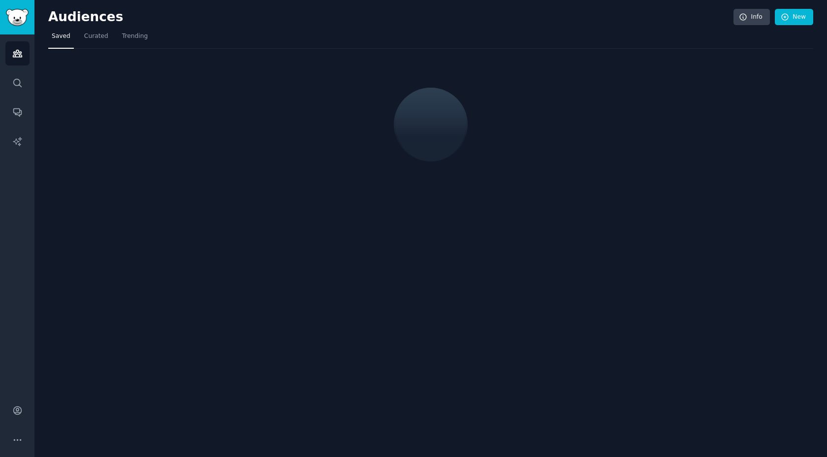 This screenshot has height=457, width=827. What do you see at coordinates (96, 38) in the screenshot?
I see `a: Curated` at bounding box center [96, 38].